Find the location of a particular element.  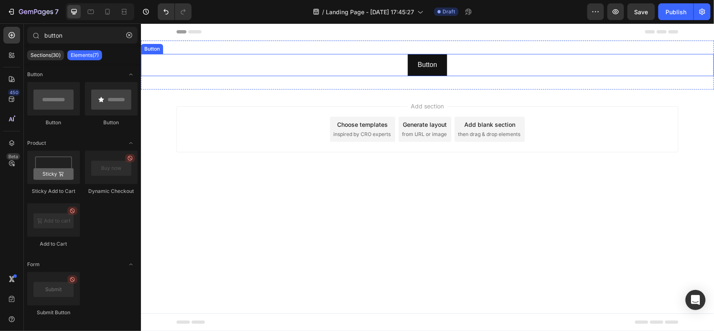

span: inspired by CRO experts is located at coordinates (221, 111).